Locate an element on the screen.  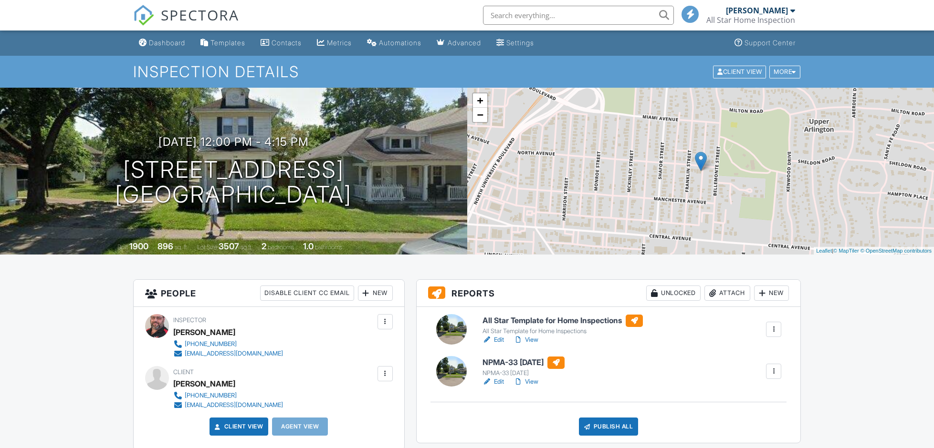
h3: Reports is located at coordinates (608, 293).